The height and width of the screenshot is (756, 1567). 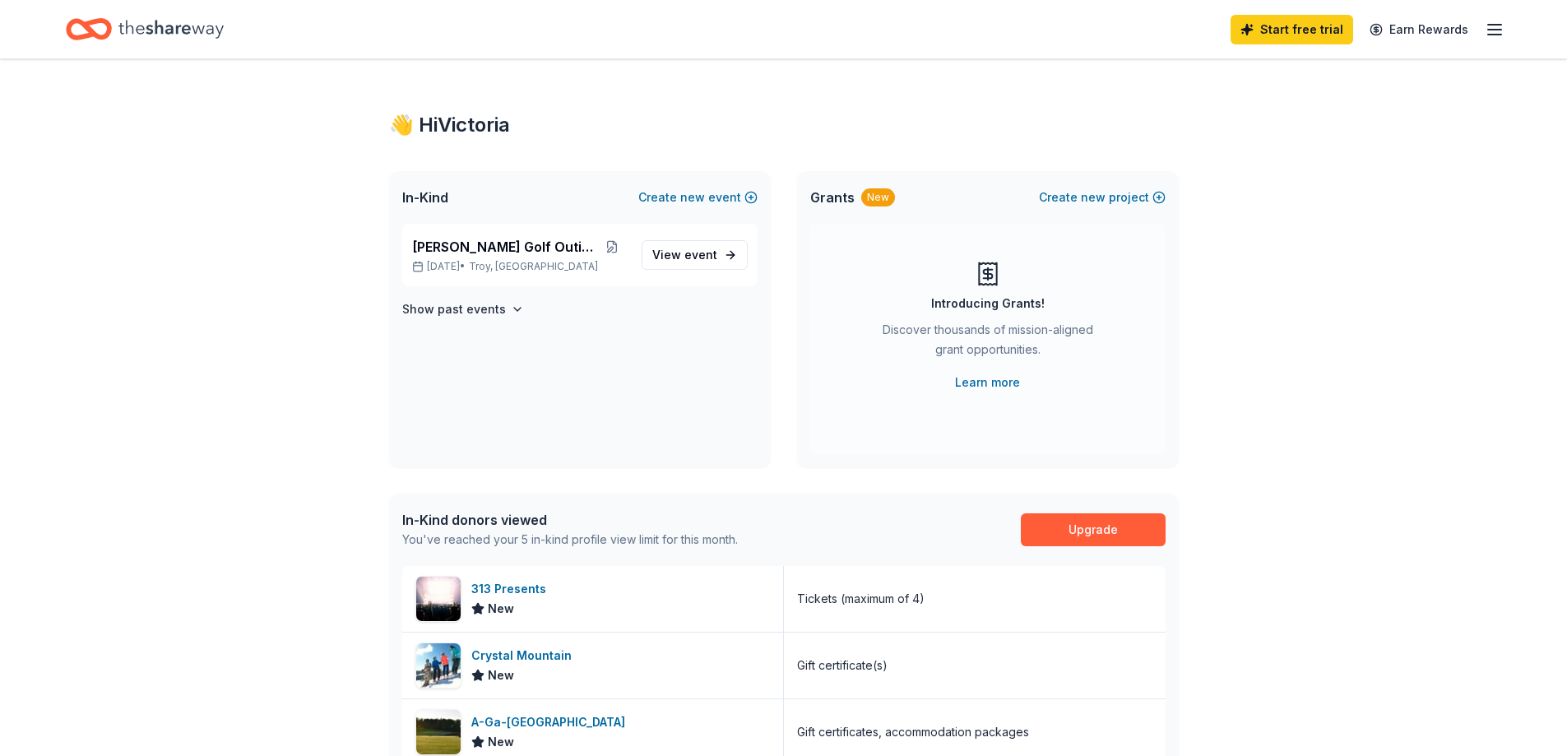 What do you see at coordinates (701, 254) in the screenshot?
I see `span: event` at bounding box center [701, 254].